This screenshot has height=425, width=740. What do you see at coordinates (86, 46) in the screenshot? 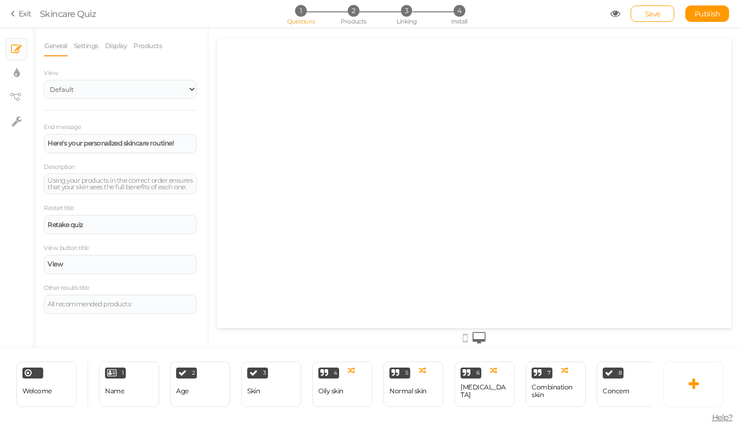
I see `a: Settings` at bounding box center [86, 46].